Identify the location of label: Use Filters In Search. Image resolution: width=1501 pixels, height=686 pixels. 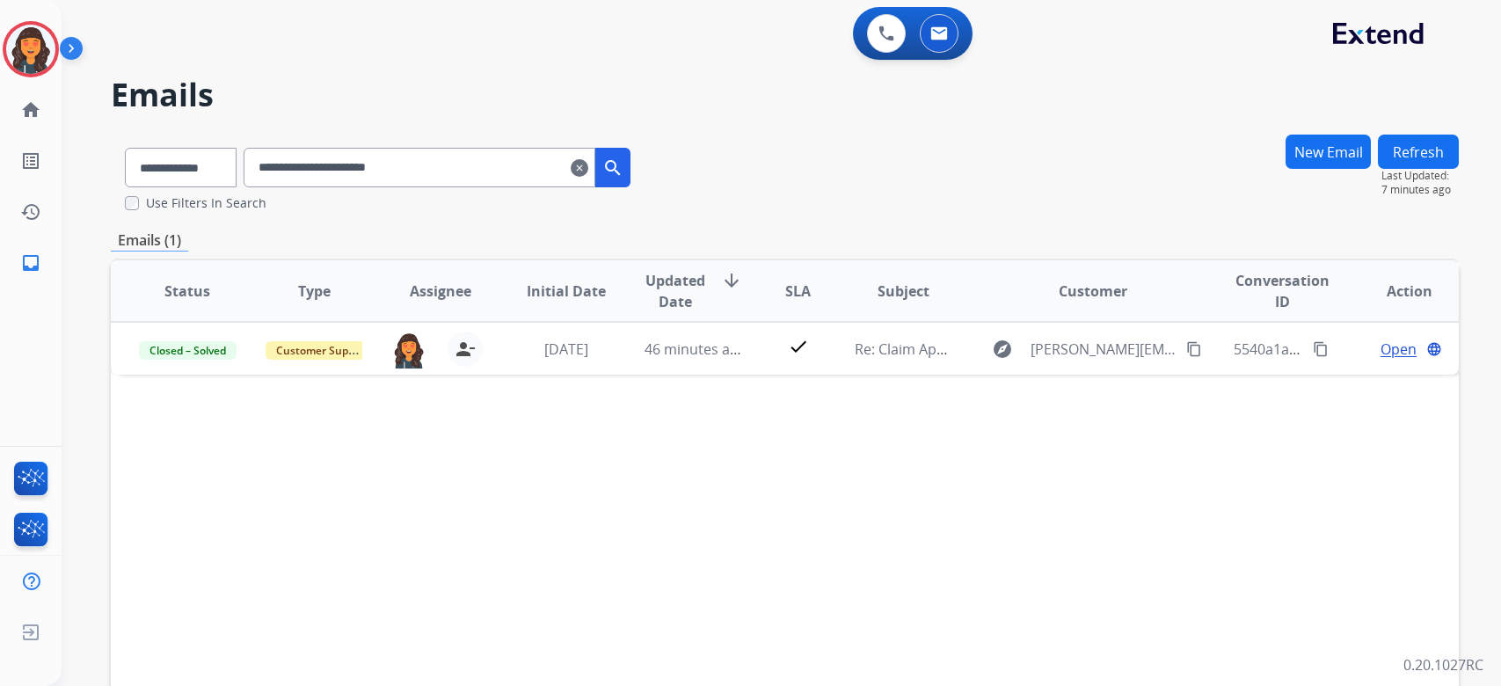
(206, 203).